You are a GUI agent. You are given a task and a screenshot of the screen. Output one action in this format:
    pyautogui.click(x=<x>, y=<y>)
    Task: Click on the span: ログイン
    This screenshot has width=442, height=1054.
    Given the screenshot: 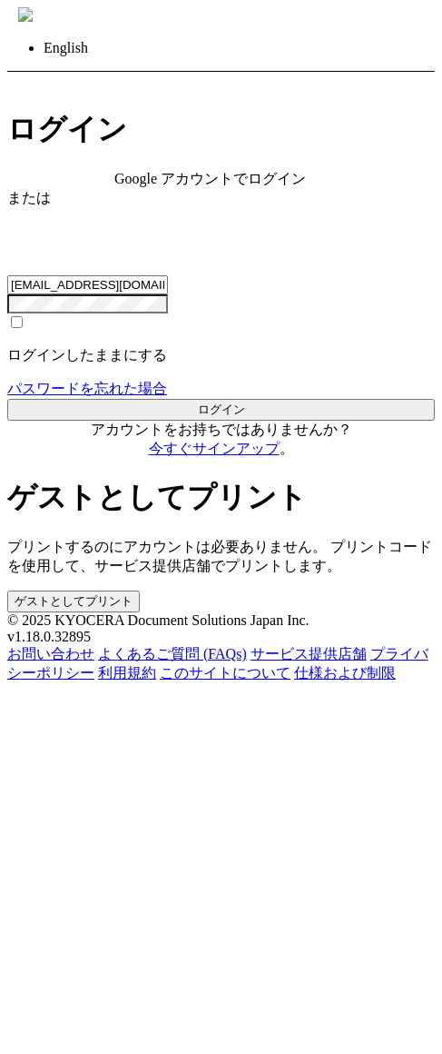 What is the action you would take?
    pyautogui.click(x=36, y=31)
    